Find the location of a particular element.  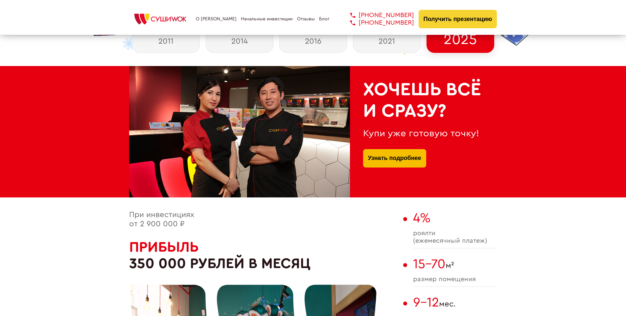

a: Блог is located at coordinates (325, 19).